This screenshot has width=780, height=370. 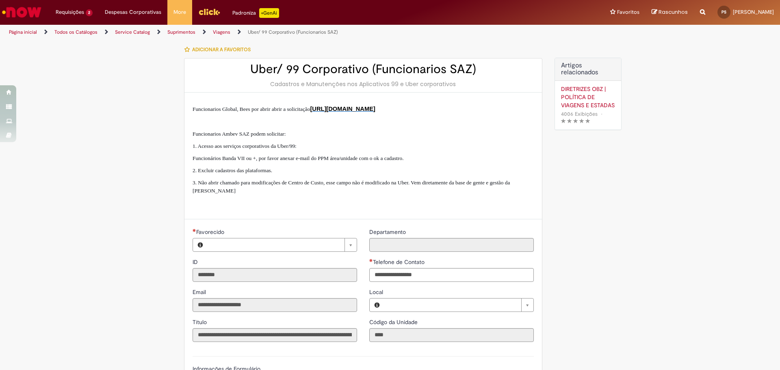 What do you see at coordinates (200, 292) in the screenshot?
I see `span: Somente leitura - Email` at bounding box center [200, 292].